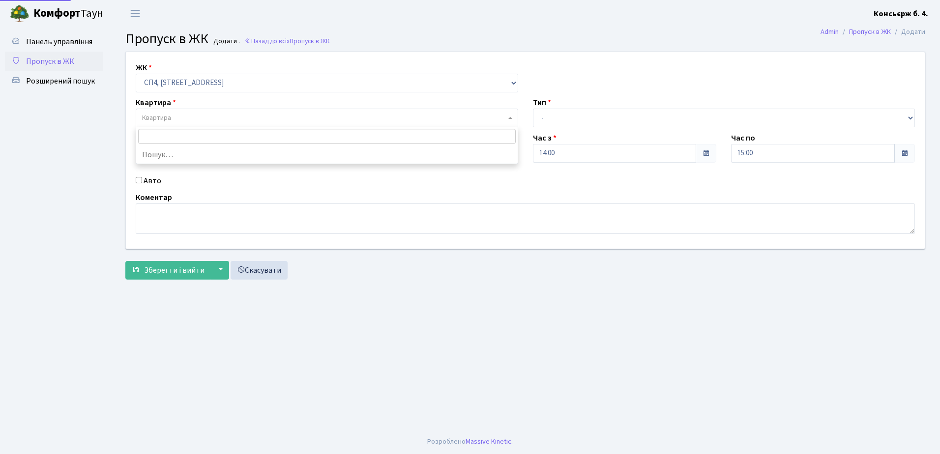 This screenshot has height=454, width=940. I want to click on label: Коментар, so click(154, 198).